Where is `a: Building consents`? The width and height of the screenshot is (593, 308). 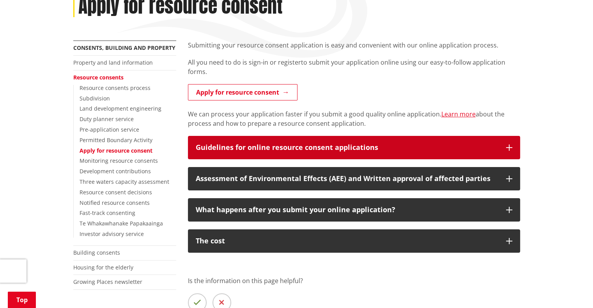 a: Building consents is located at coordinates (97, 253).